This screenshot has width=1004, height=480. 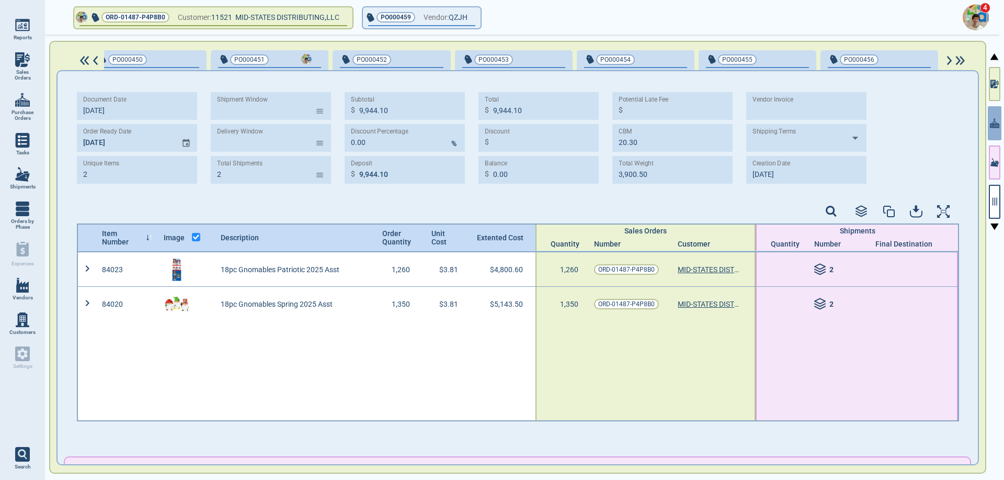 I want to click on button: AvatarORD-01487-P4P8B0Customer:11521 MID-STATES DISTRIBUTING,LLC, so click(x=213, y=18).